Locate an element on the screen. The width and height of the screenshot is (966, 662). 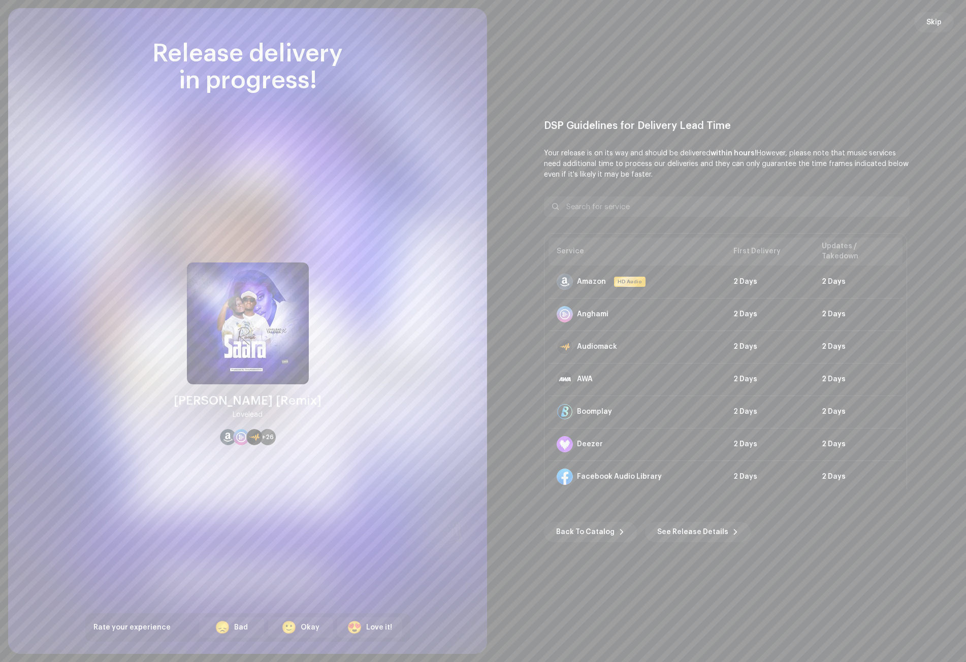
div: Release delivery in progress! is located at coordinates (248, 68).